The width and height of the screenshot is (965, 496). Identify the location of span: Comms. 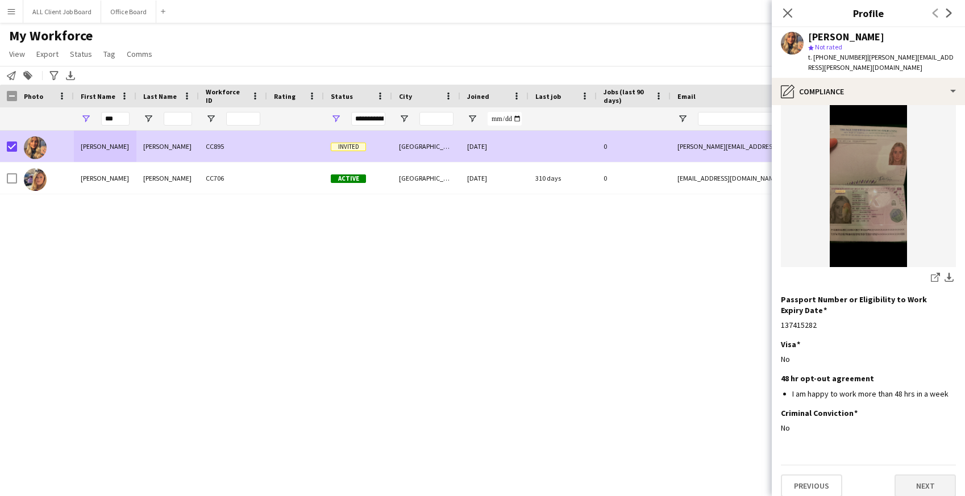
(139, 54).